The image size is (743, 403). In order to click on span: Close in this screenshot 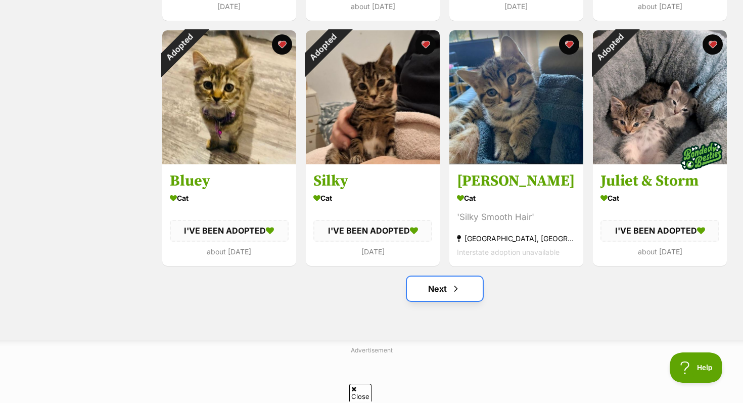, I will do `click(360, 392)`.